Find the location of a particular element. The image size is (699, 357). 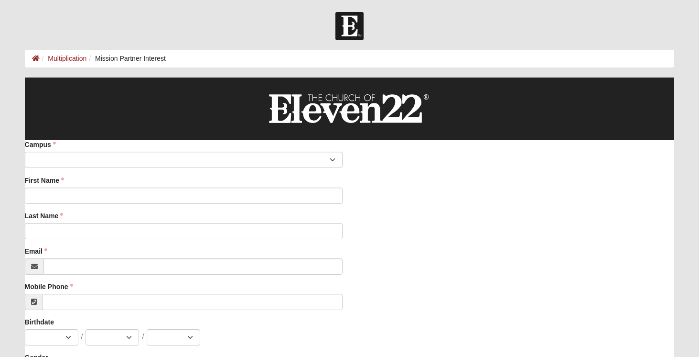

img: GetImage.ashx is located at coordinates (350, 109).